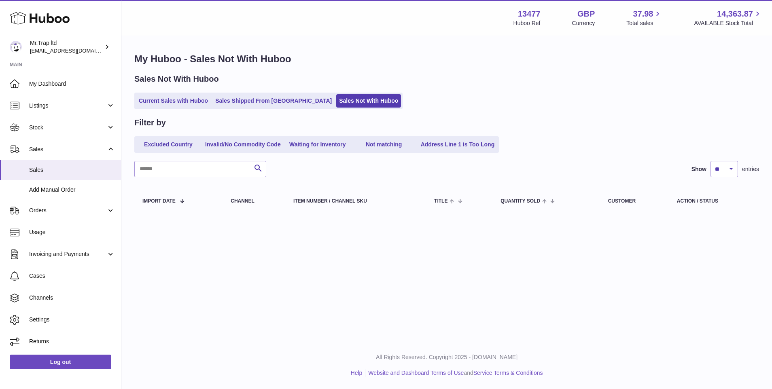 The height and width of the screenshot is (389, 772). I want to click on h2: Sales Not With Huboo, so click(176, 79).